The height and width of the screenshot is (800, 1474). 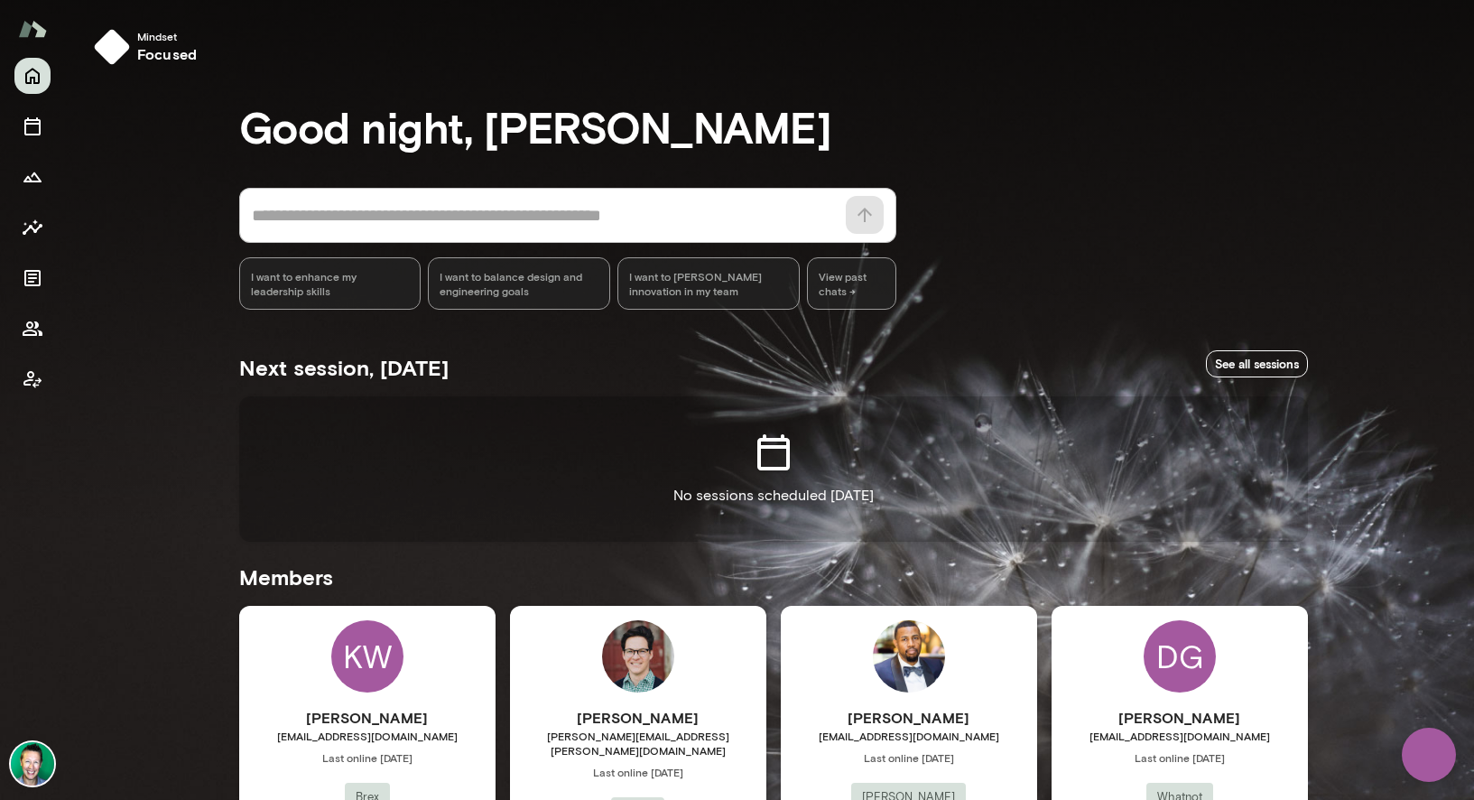 What do you see at coordinates (367, 656) in the screenshot?
I see `div: KW` at bounding box center [367, 656].